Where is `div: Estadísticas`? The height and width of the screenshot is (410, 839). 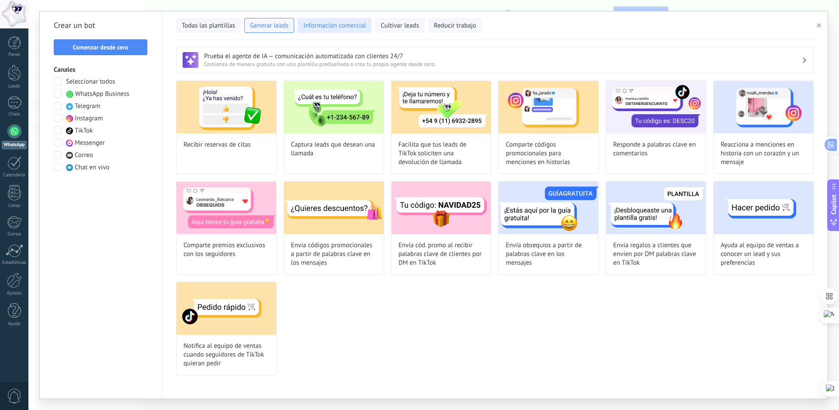
div: Estadísticas is located at coordinates (14, 262).